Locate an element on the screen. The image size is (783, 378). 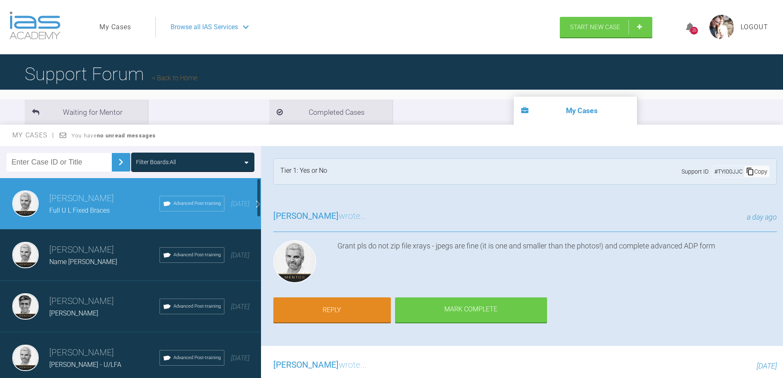
input: Enter Case ID or Title is located at coordinates (59, 162).